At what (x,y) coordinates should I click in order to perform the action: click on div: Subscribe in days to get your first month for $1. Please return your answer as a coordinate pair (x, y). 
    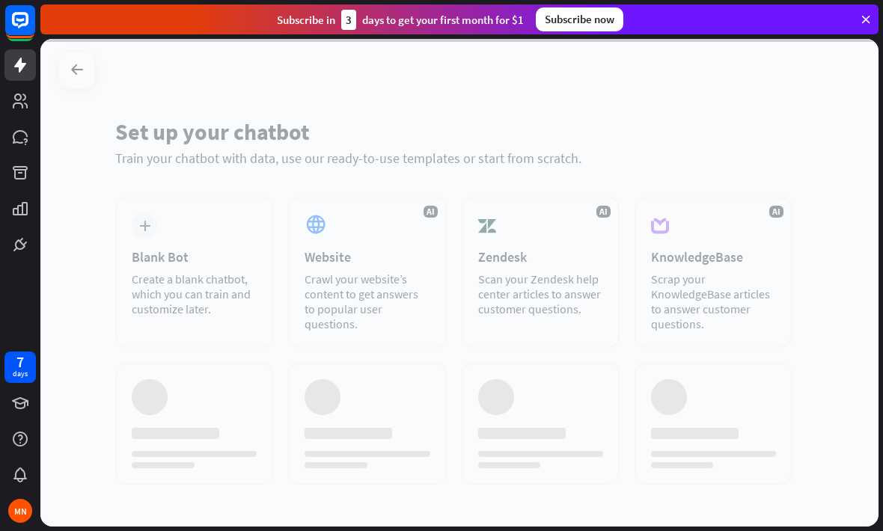
    Looking at the image, I should click on (400, 19).